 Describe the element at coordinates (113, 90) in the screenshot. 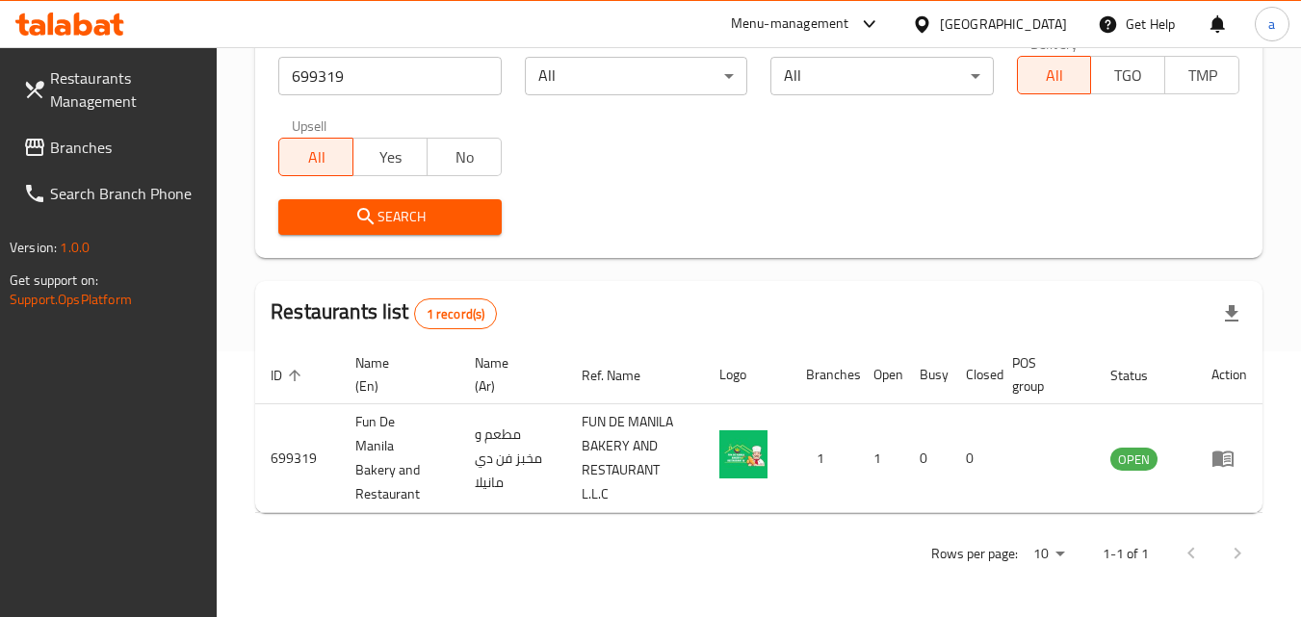

I see `a: Restaurants Management` at that location.